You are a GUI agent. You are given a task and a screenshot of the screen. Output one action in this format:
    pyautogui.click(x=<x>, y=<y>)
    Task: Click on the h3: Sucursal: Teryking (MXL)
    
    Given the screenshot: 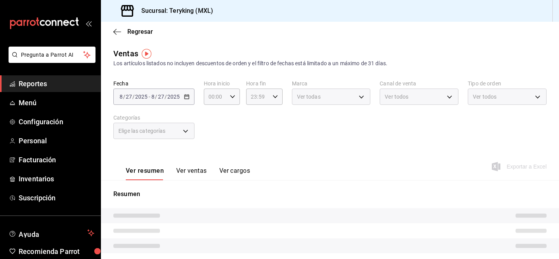 What is the action you would take?
    pyautogui.click(x=174, y=11)
    